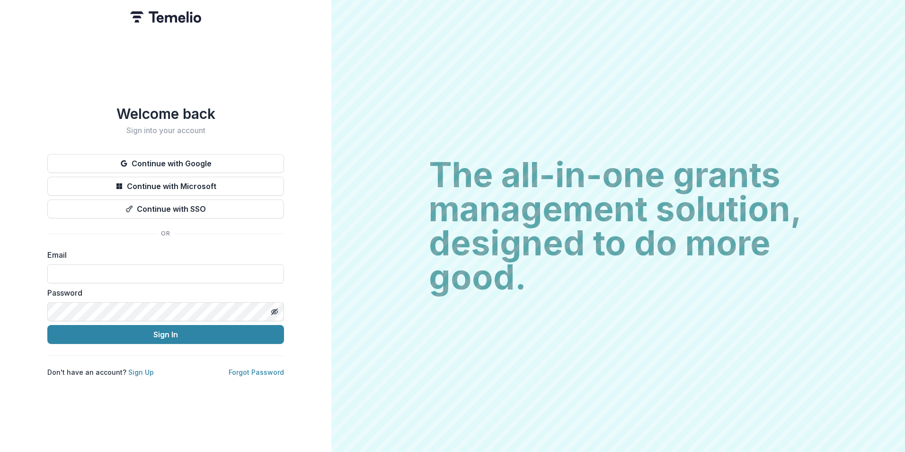  Describe the element at coordinates (100, 372) in the screenshot. I see `p: Don't have an account?` at that location.